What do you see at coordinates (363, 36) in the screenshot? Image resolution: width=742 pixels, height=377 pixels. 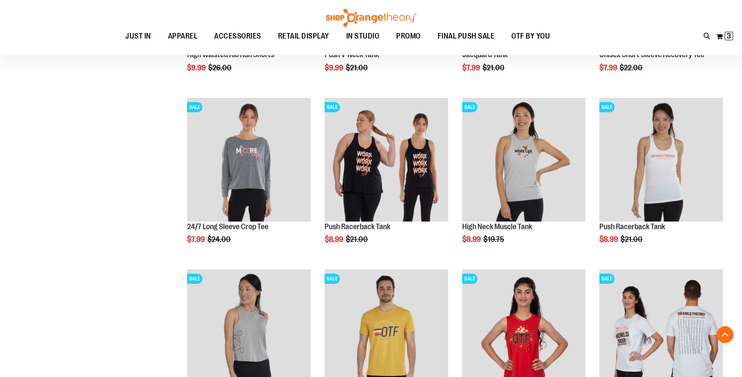 I see `a: IN STUDIO` at bounding box center [363, 36].